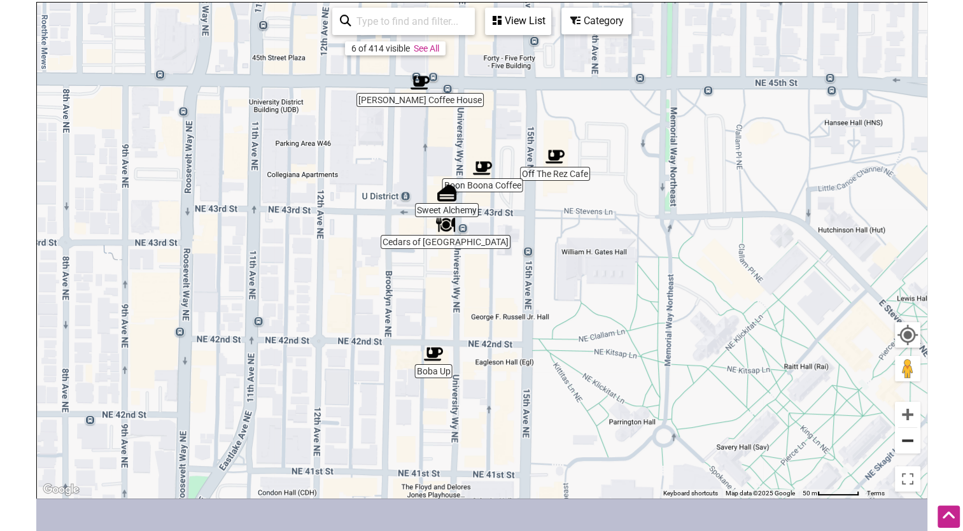 This screenshot has width=963, height=531. I want to click on button: Map Scale: 50 m per 62 pixels, so click(831, 493).